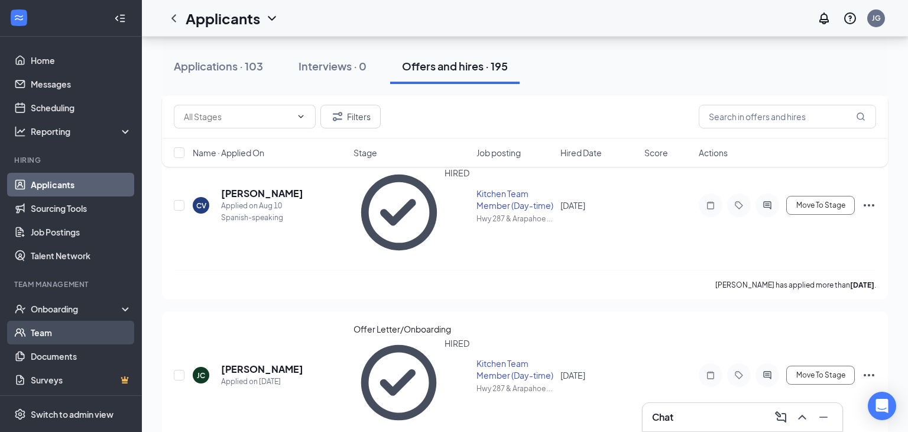 This screenshot has width=908, height=432. Describe the element at coordinates (82, 131) in the screenshot. I see `div: Reporting` at that location.